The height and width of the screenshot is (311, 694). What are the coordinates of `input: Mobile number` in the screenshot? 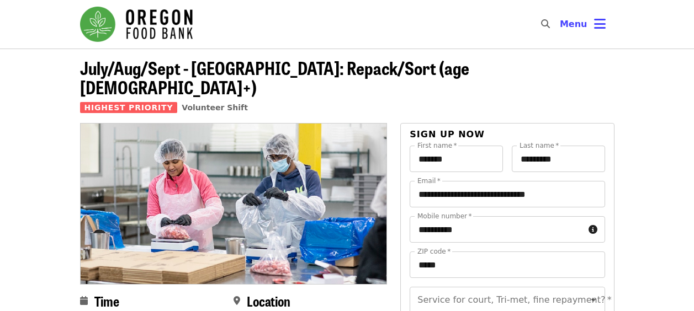 It's located at (496, 230).